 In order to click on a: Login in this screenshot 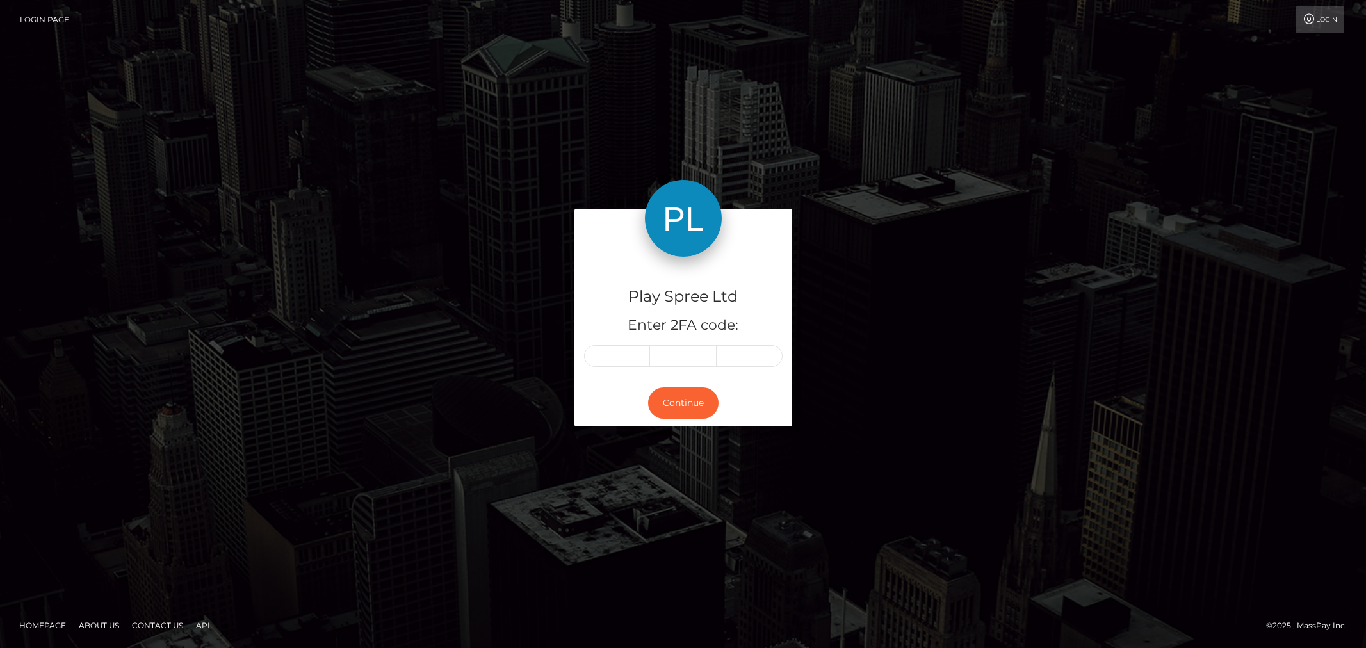, I will do `click(1320, 20)`.